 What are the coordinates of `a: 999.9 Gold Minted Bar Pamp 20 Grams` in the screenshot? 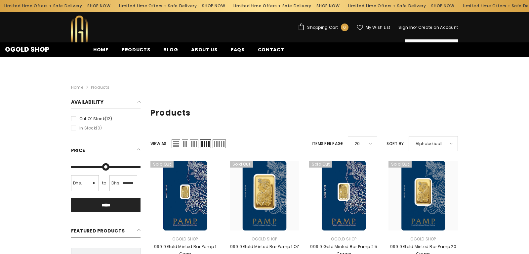 It's located at (423, 195).